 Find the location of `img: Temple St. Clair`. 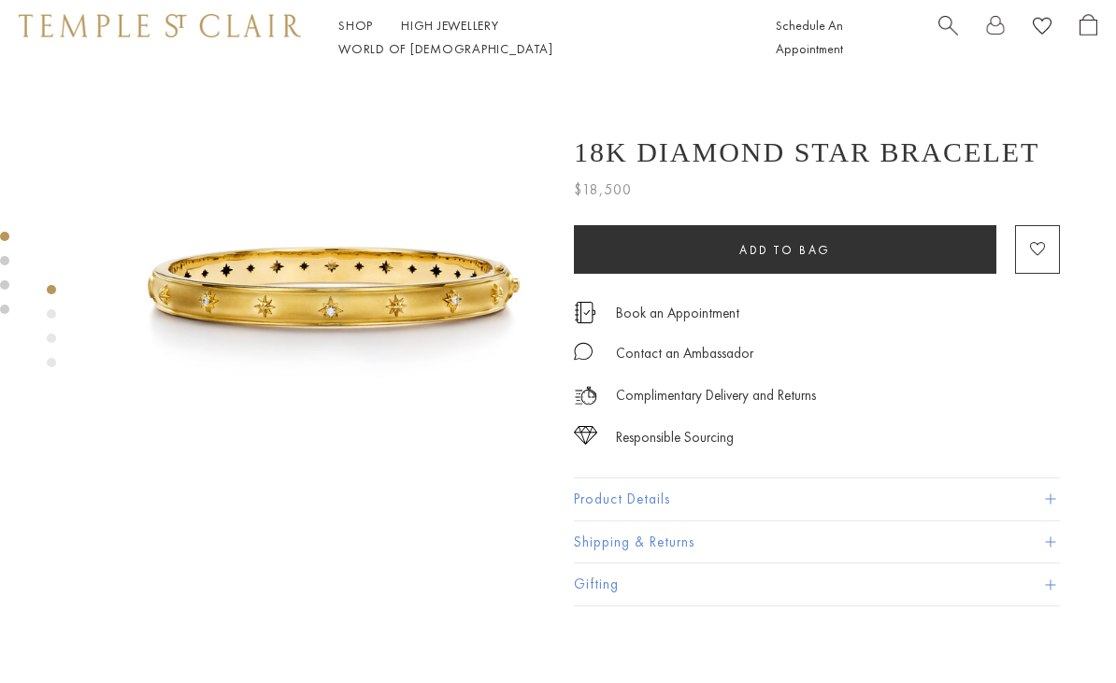

img: Temple St. Clair is located at coordinates (160, 25).